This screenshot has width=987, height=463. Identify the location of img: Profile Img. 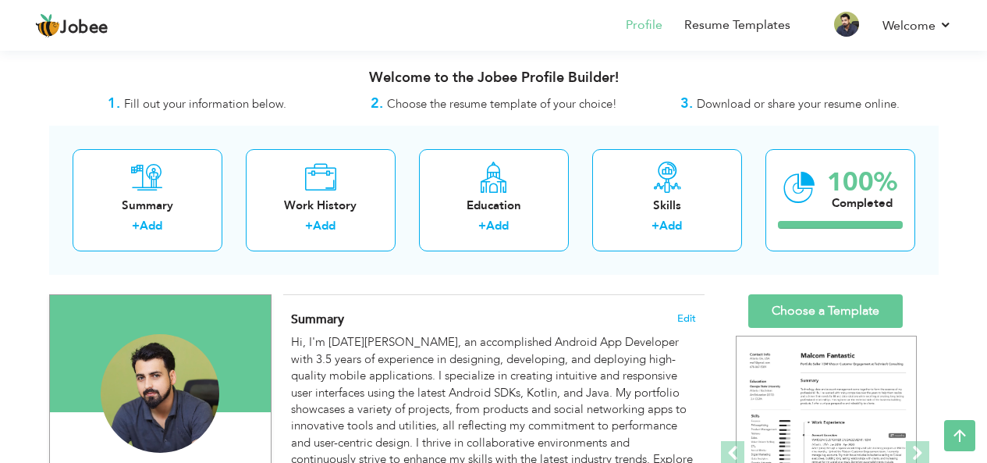
(847, 24).